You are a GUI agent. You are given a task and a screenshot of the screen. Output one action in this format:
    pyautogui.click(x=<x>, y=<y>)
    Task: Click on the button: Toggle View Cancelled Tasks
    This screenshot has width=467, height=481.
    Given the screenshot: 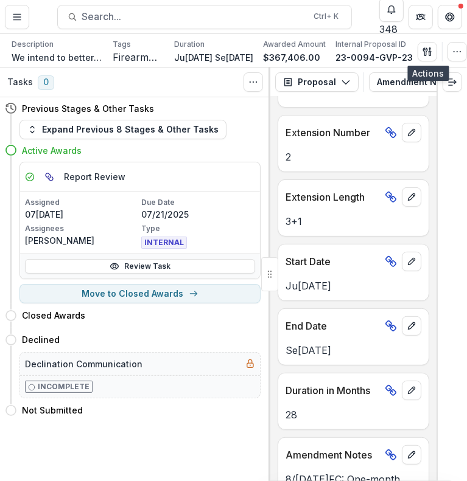 What is the action you would take?
    pyautogui.click(x=253, y=82)
    